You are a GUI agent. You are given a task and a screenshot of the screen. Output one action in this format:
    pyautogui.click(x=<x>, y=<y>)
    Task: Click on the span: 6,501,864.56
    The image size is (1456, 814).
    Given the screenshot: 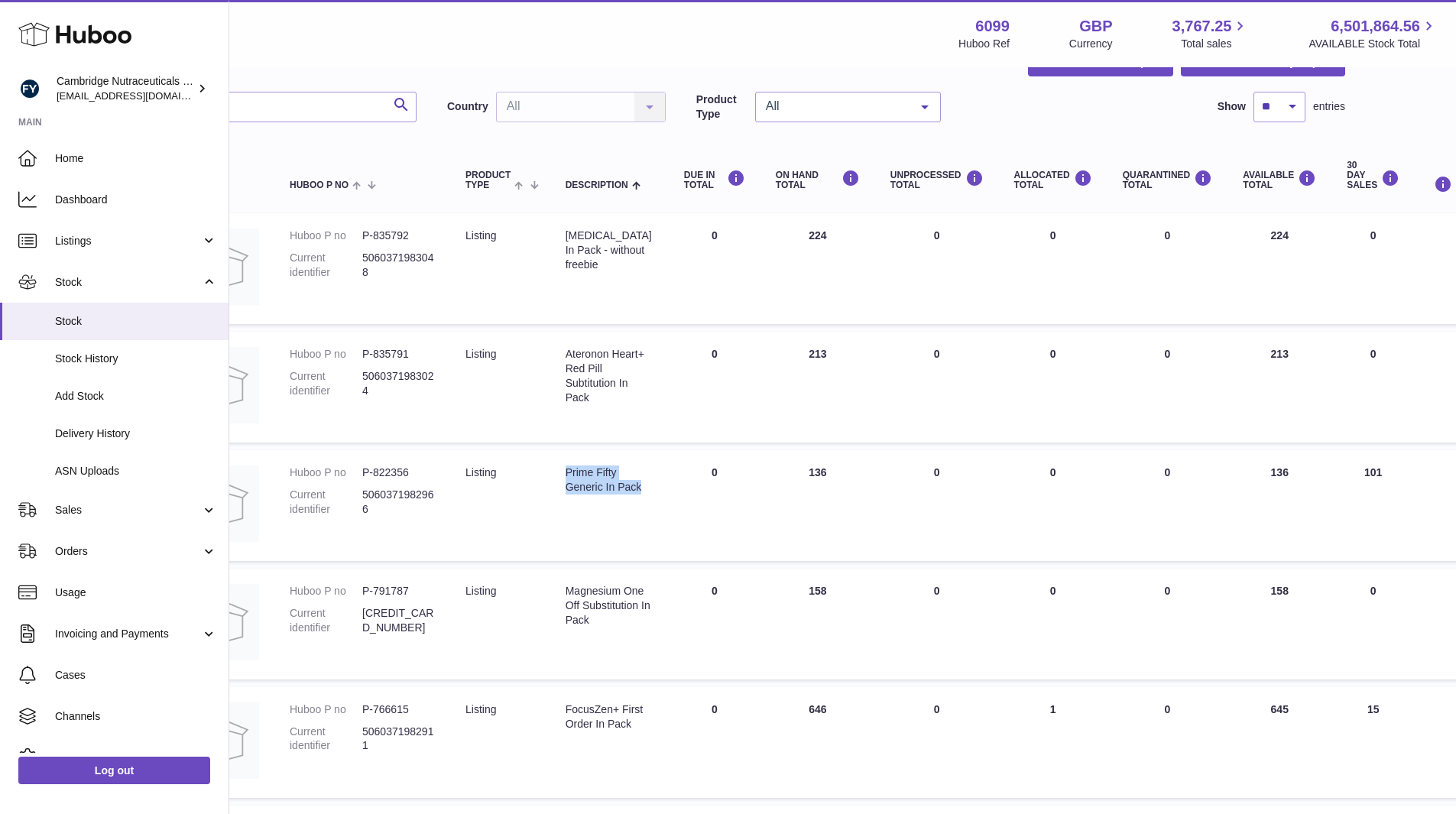 What is the action you would take?
    pyautogui.click(x=1374, y=26)
    